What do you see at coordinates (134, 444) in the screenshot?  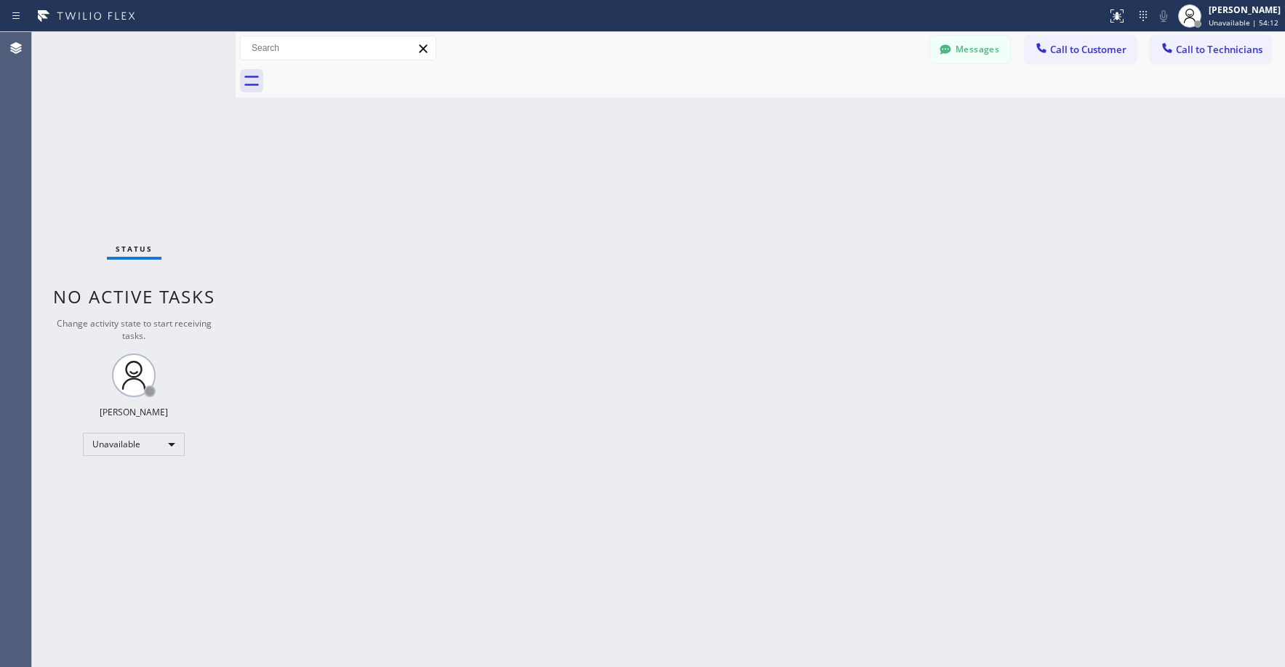 I see `div: Unavailable` at bounding box center [134, 444].